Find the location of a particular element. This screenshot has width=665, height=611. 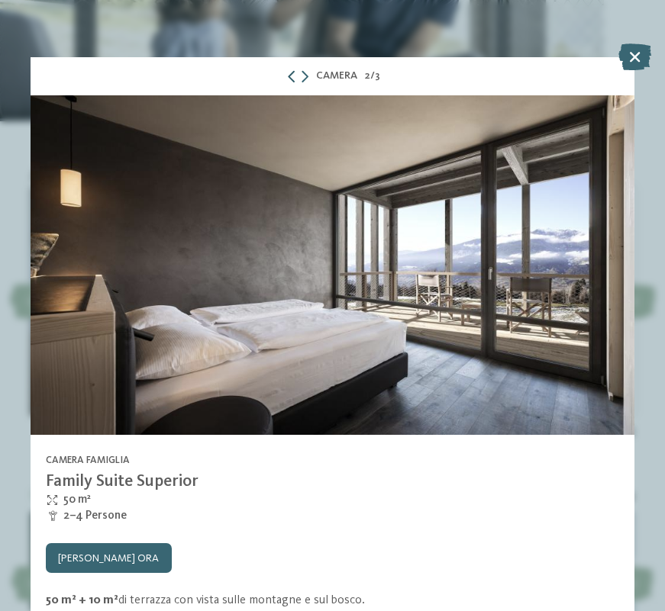

span: 50 m² is located at coordinates (77, 500).